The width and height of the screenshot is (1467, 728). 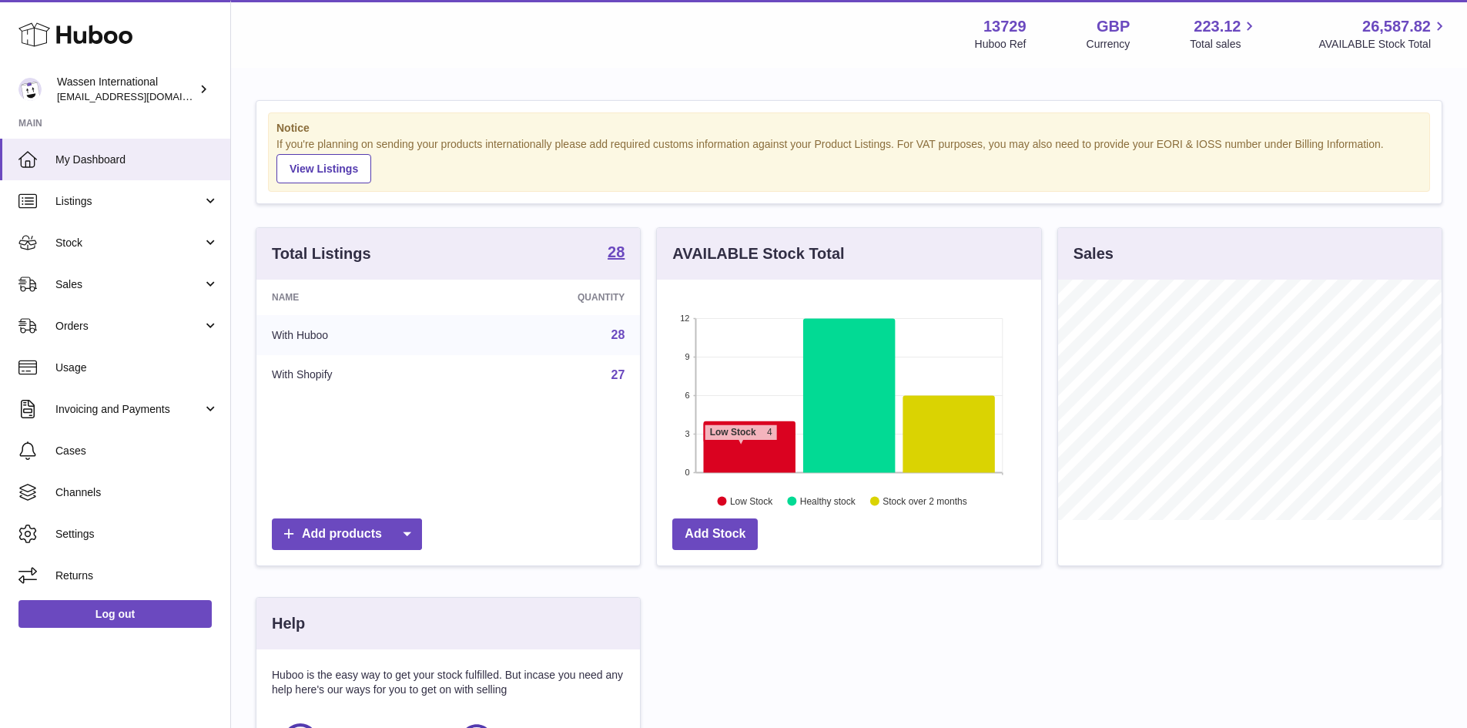 What do you see at coordinates (925, 501) in the screenshot?
I see `text: Stock over 2 months` at bounding box center [925, 501].